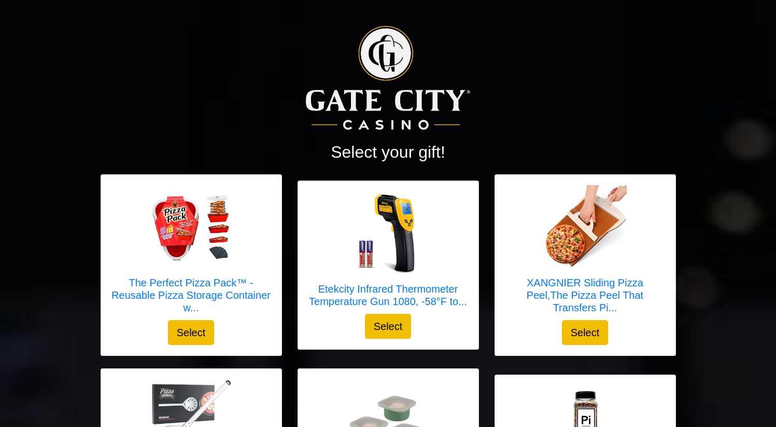 The height and width of the screenshot is (427, 776). Describe the element at coordinates (585, 227) in the screenshot. I see `img: XANGNIER Sliding Pizza Peel,The Pizza Peel That Transfers Pizza Perfectly,Super Magic Peel Pizza,...` at that location.